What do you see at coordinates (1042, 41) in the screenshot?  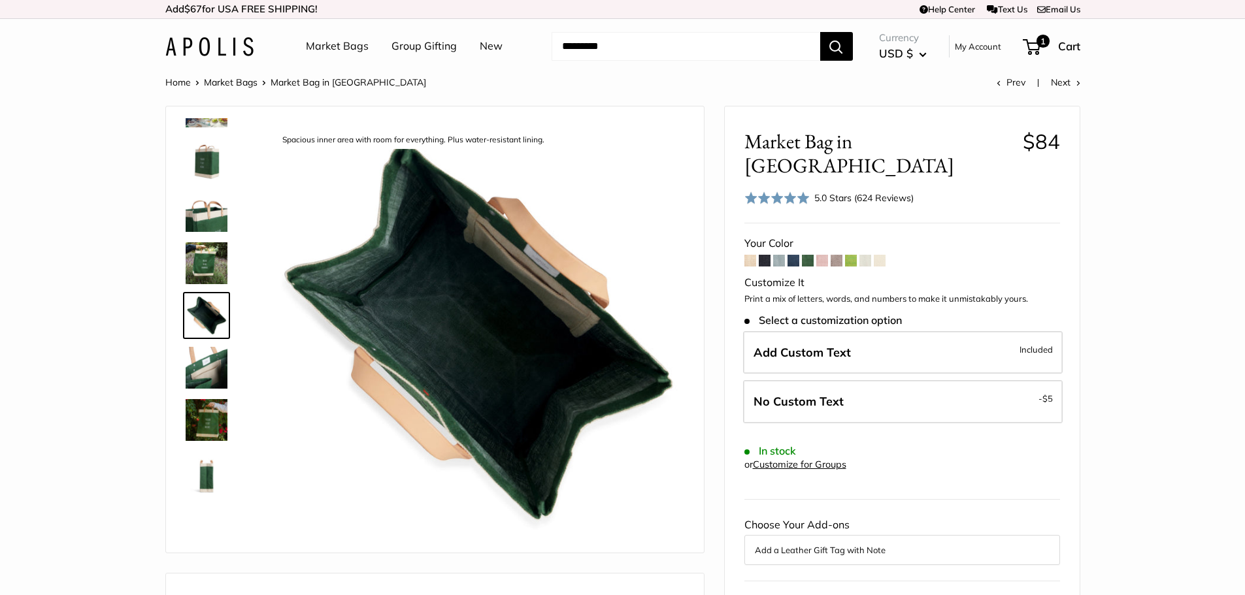 I see `span: 1` at bounding box center [1042, 41].